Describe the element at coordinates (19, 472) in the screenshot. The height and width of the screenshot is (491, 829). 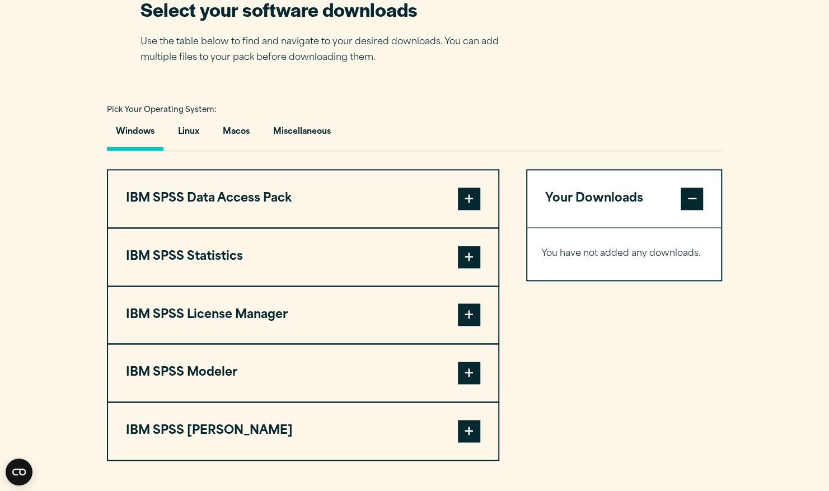
I see `button: Open CMP widget` at that location.